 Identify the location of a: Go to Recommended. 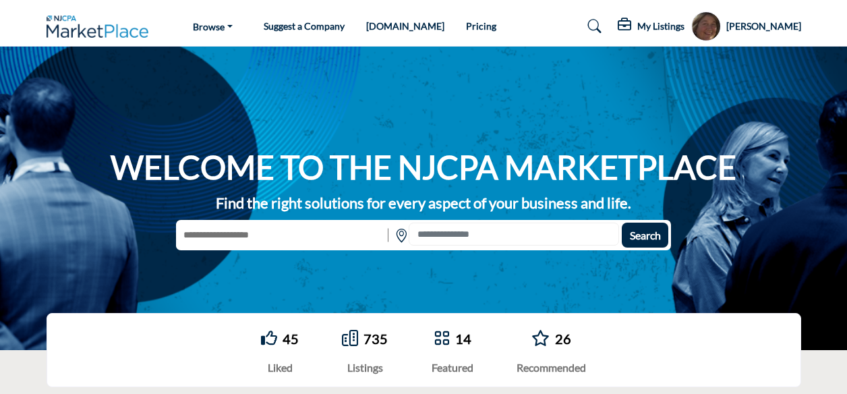
(540, 339).